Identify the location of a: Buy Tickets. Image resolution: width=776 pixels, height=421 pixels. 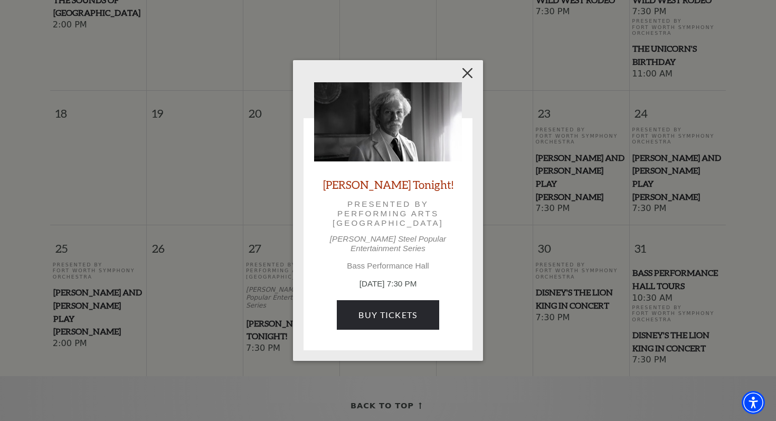
(388, 315).